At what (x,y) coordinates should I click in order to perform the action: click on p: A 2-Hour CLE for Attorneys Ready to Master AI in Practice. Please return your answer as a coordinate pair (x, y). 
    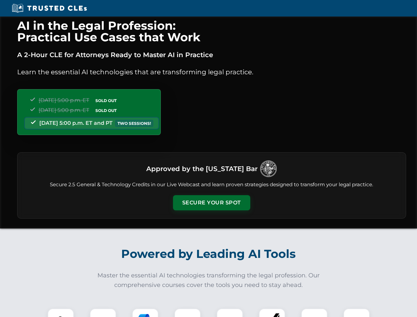
    Looking at the image, I should click on (212, 55).